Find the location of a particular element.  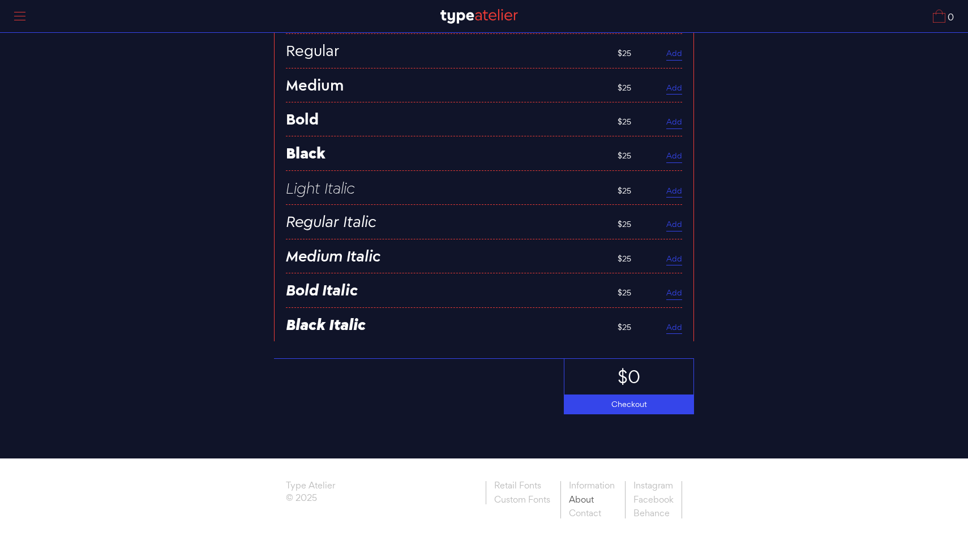

a: 0 is located at coordinates (943, 16).